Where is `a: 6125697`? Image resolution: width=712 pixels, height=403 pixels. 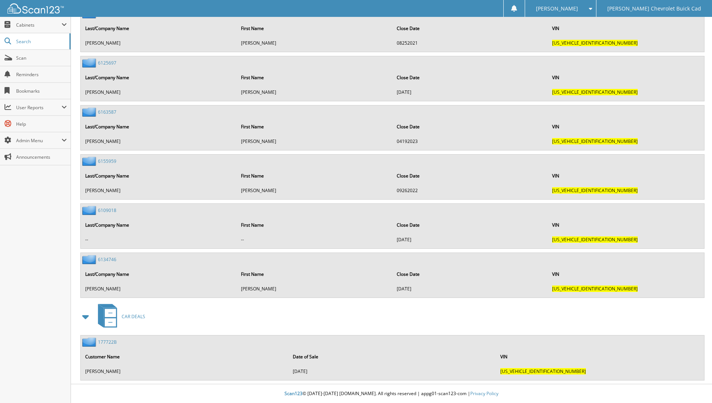
a: 6125697 is located at coordinates (107, 63).